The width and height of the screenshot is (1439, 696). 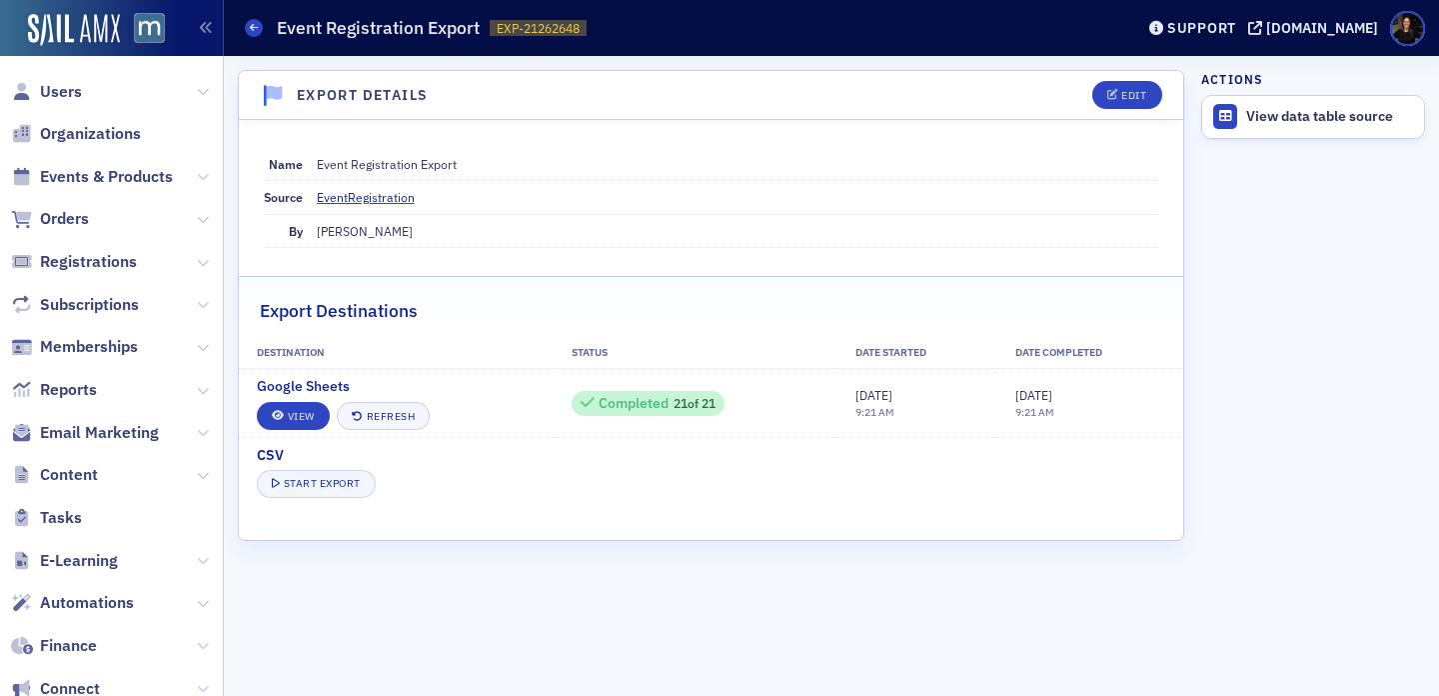 What do you see at coordinates (74, 262) in the screenshot?
I see `a: Registrations` at bounding box center [74, 262].